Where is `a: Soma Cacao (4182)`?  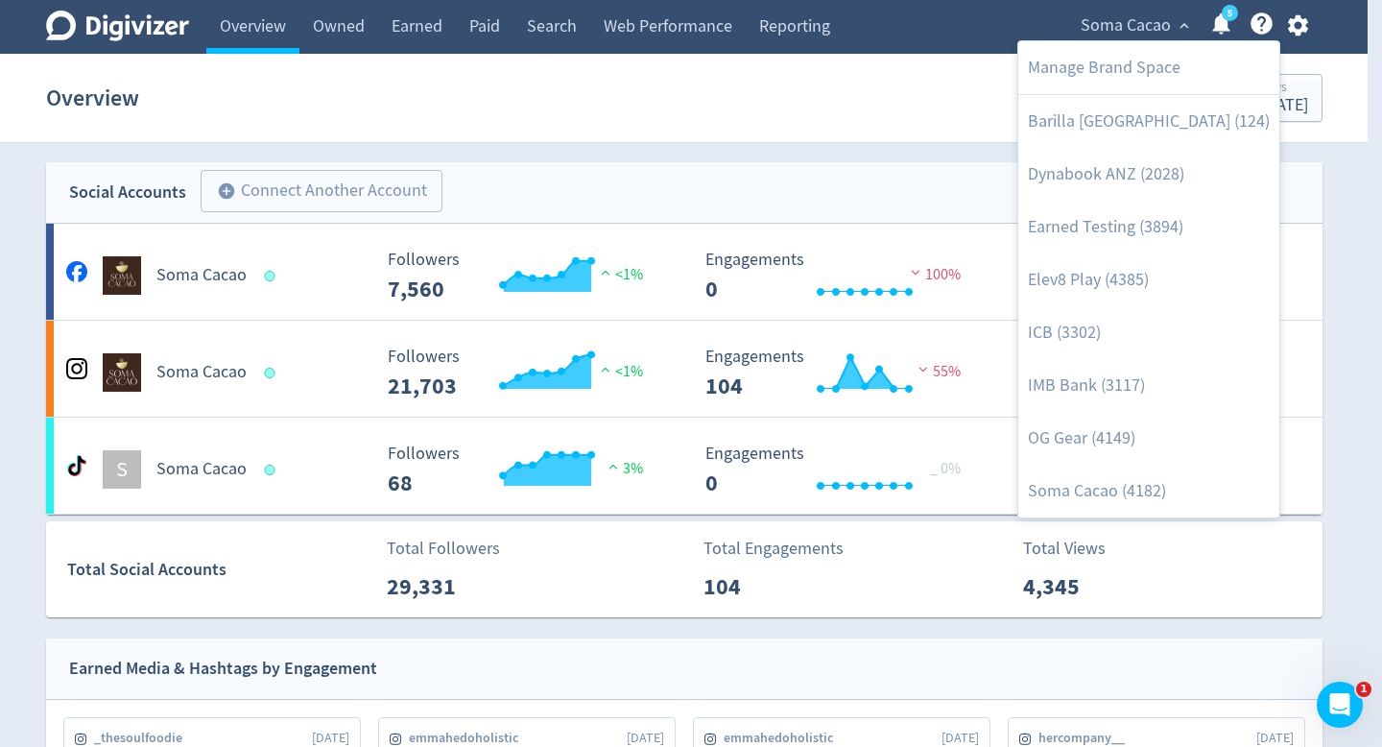
a: Soma Cacao (4182) is located at coordinates (1149, 490).